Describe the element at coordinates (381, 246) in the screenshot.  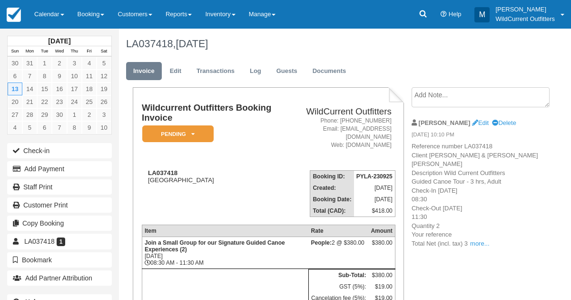
I see `div: $380.00` at that location.